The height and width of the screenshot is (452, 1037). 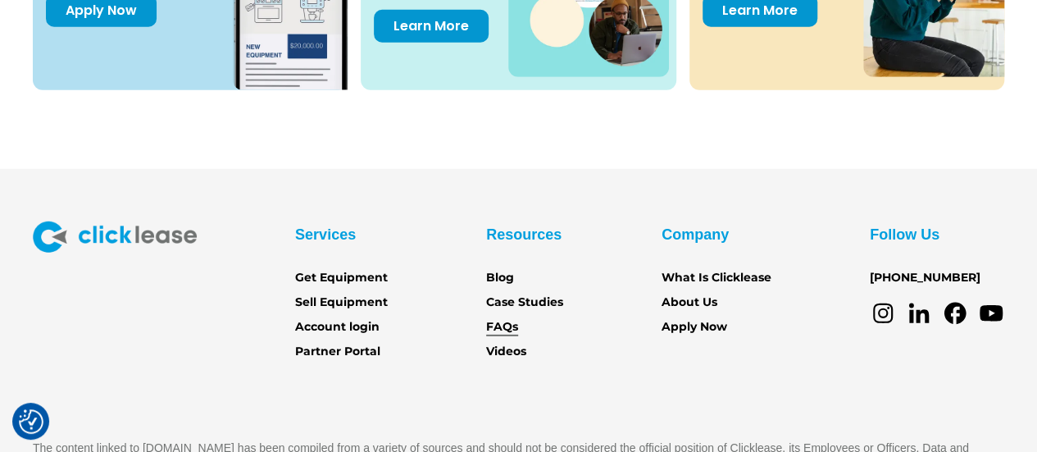 What do you see at coordinates (431, 26) in the screenshot?
I see `a: Learn More` at bounding box center [431, 26].